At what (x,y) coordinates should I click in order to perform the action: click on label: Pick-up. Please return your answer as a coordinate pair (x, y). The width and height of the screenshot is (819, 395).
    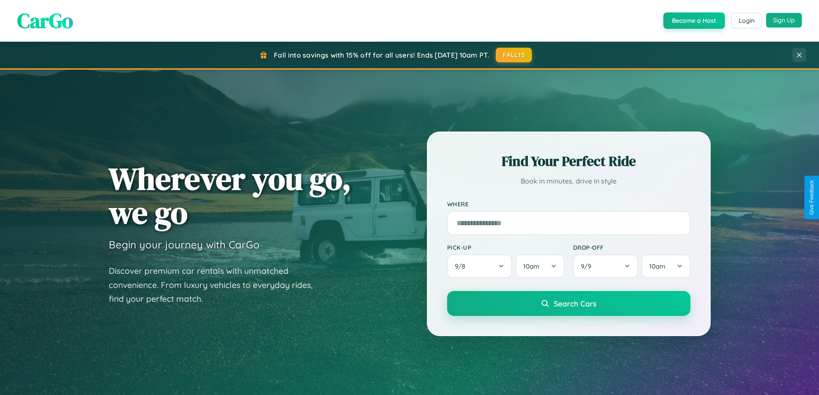
    Looking at the image, I should click on (506, 247).